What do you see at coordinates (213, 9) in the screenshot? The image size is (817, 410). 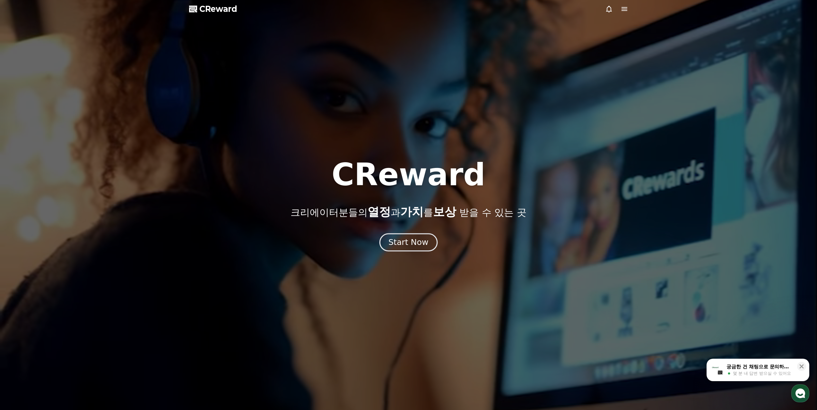 I see `a: CReward` at bounding box center [213, 9].